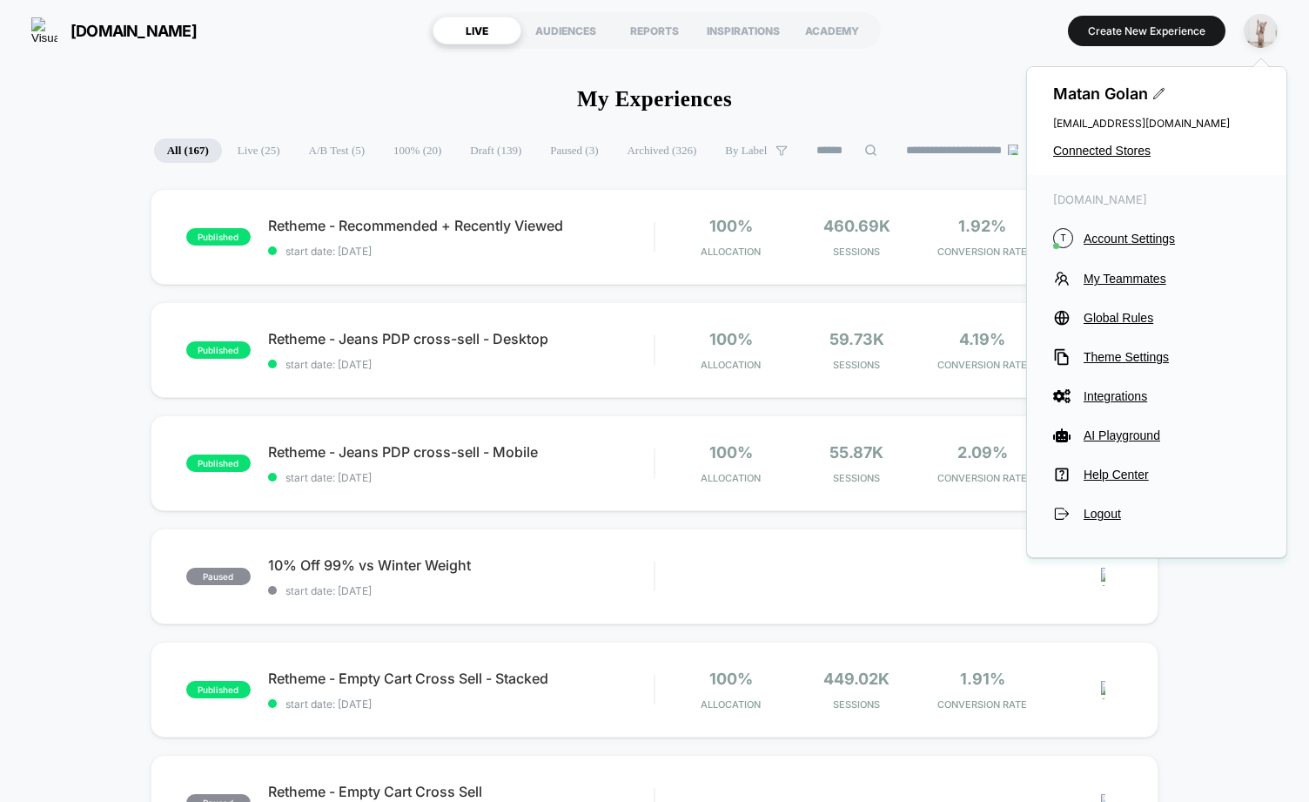 The image size is (1309, 802). Describe the element at coordinates (477, 30) in the screenshot. I see `div: LIVE` at that location.